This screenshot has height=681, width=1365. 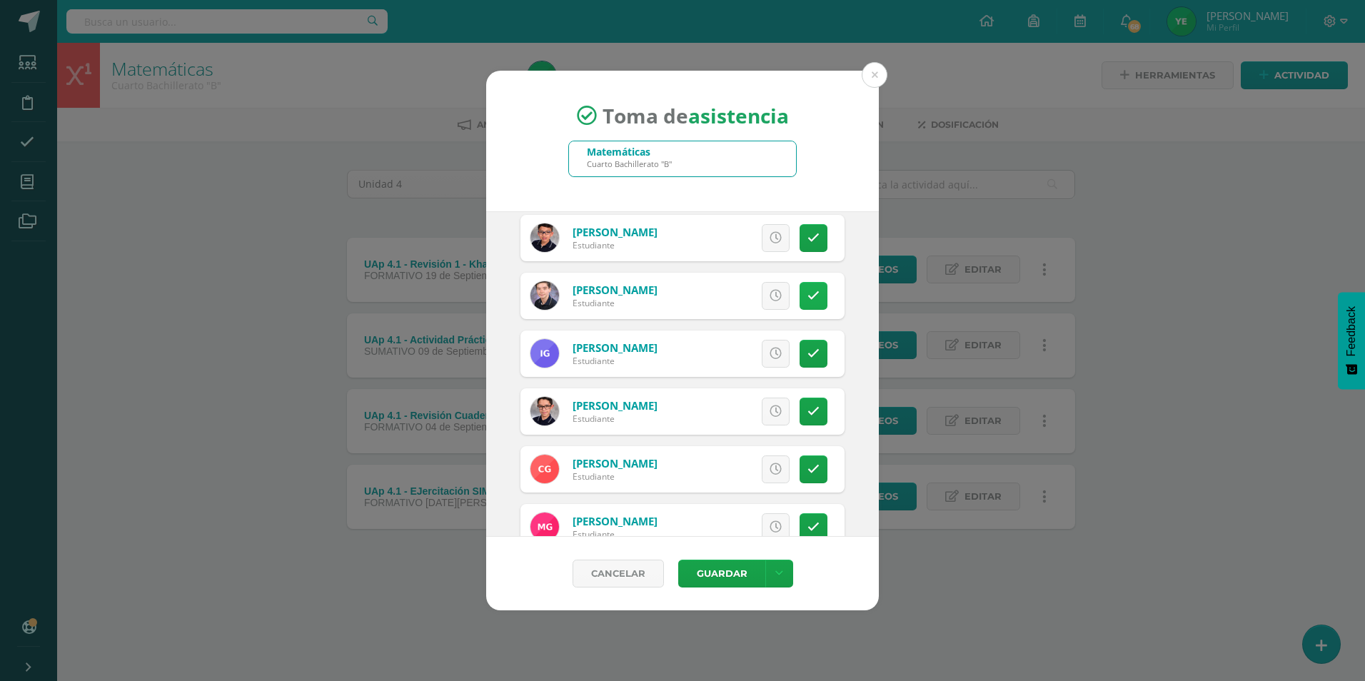 What do you see at coordinates (545, 296) in the screenshot?
I see `img: 900c627f34f71dfa00b84e4bf7e37287.png` at bounding box center [545, 296].